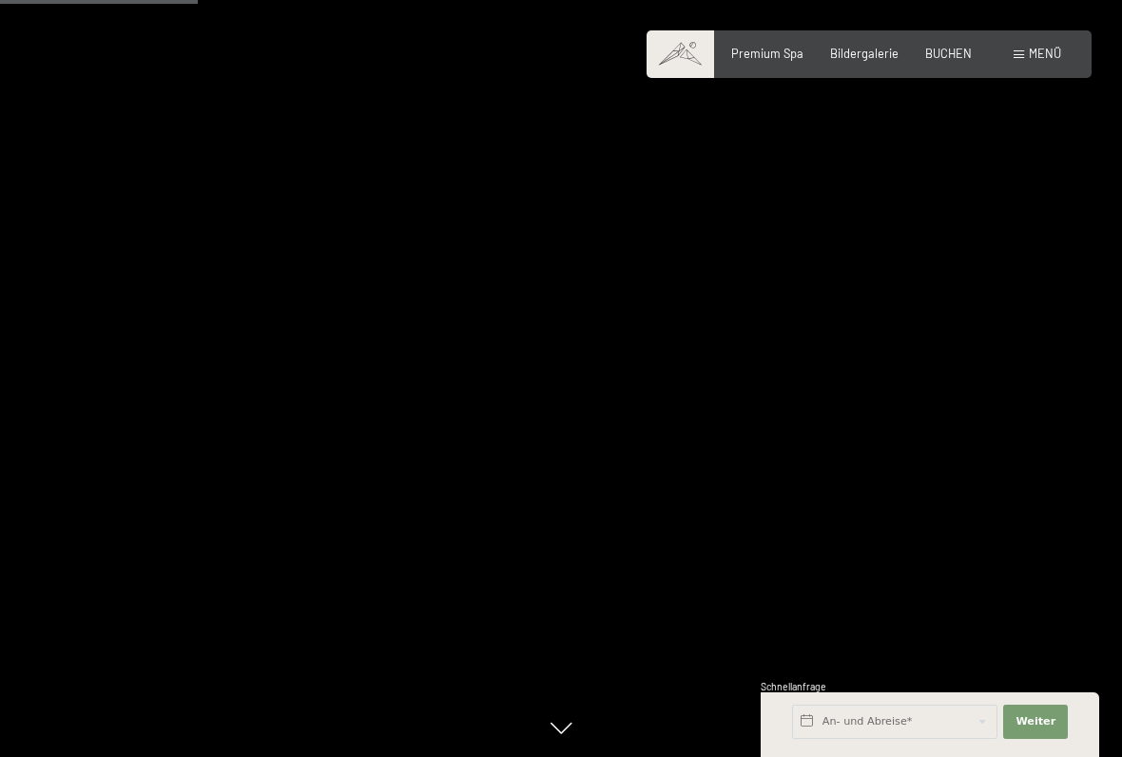  What do you see at coordinates (1036, 722) in the screenshot?
I see `button: Weiter` at bounding box center [1036, 722].